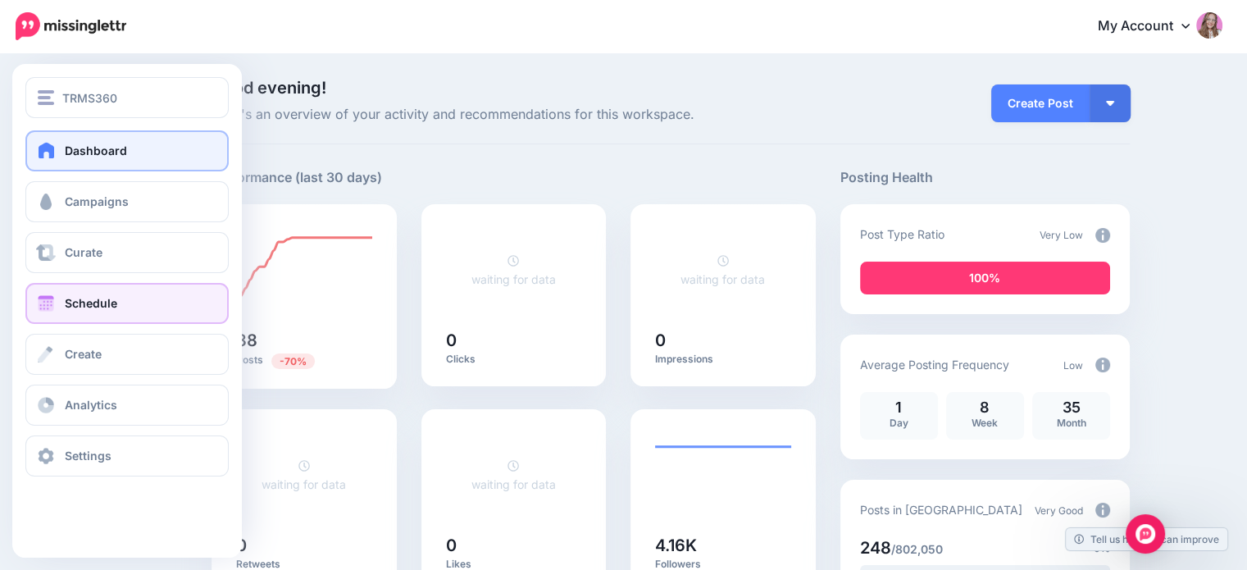  I want to click on span: Month, so click(1071, 422).